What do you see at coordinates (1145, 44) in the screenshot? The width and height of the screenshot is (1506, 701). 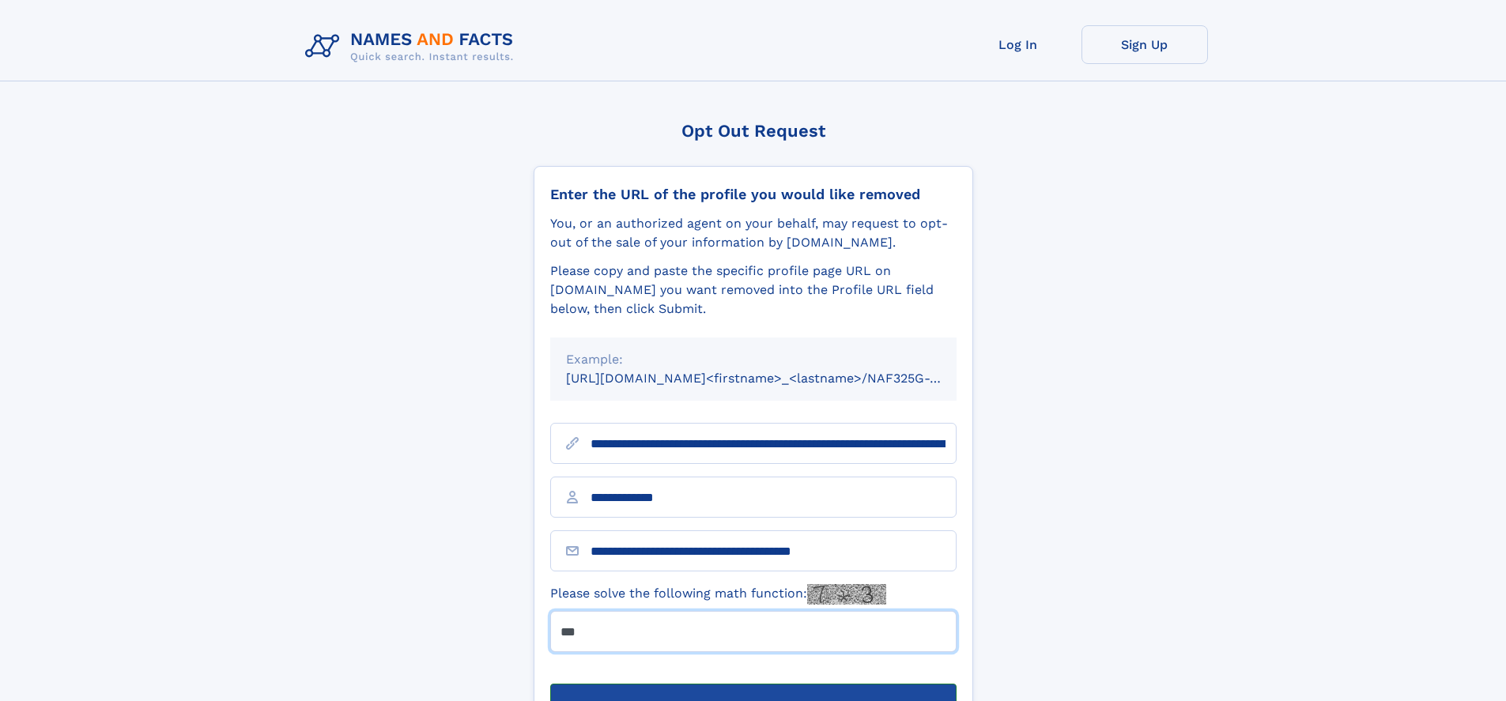 I see `a: Sign Up` at bounding box center [1145, 44].